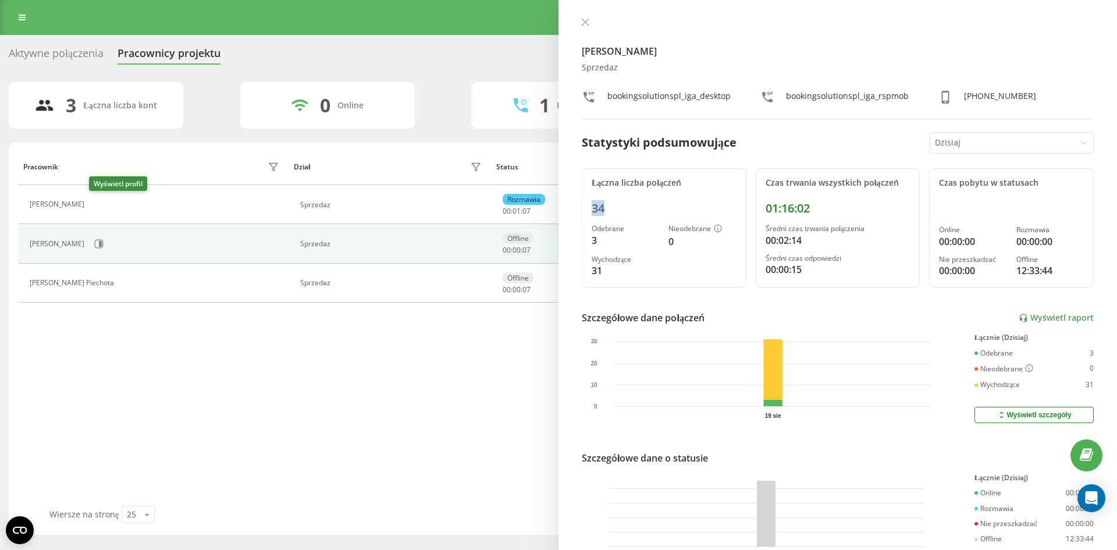  What do you see at coordinates (56, 56) in the screenshot?
I see `div: Aktywne połączenia` at bounding box center [56, 56].